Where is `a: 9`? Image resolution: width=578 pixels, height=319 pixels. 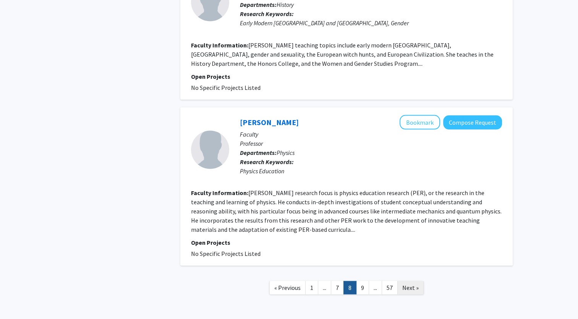 a: 9 is located at coordinates (363, 287).